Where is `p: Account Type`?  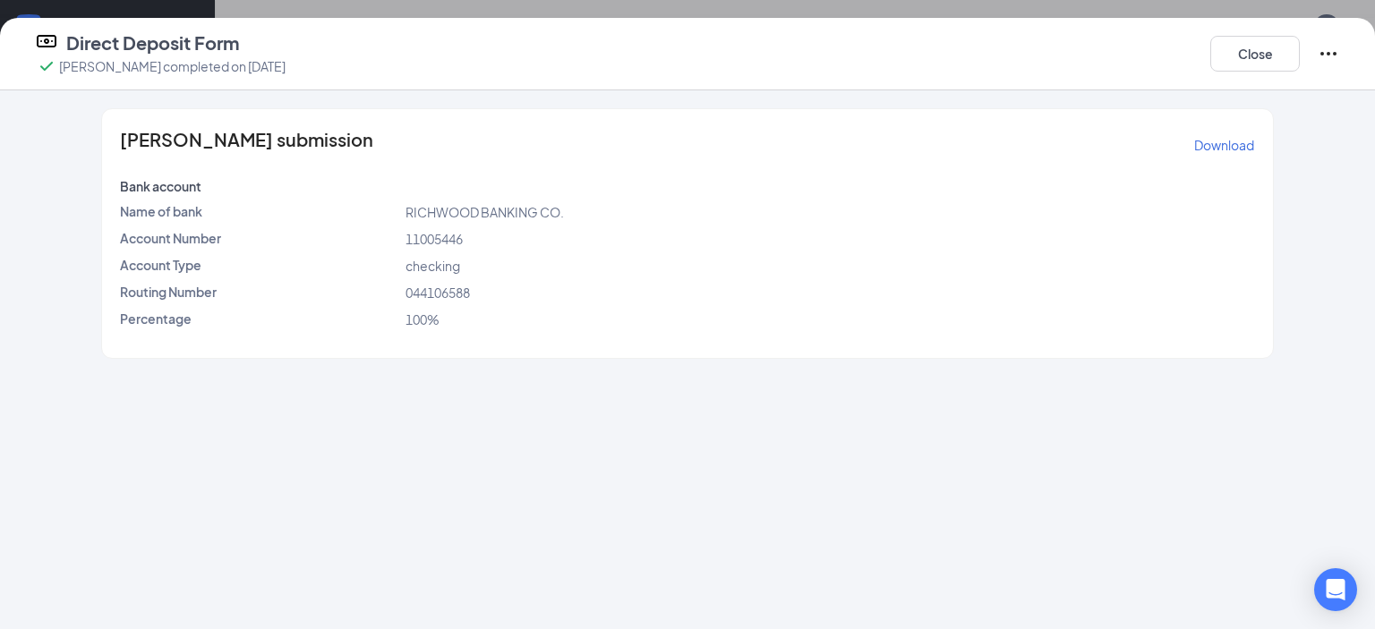 p: Account Type is located at coordinates (259, 265).